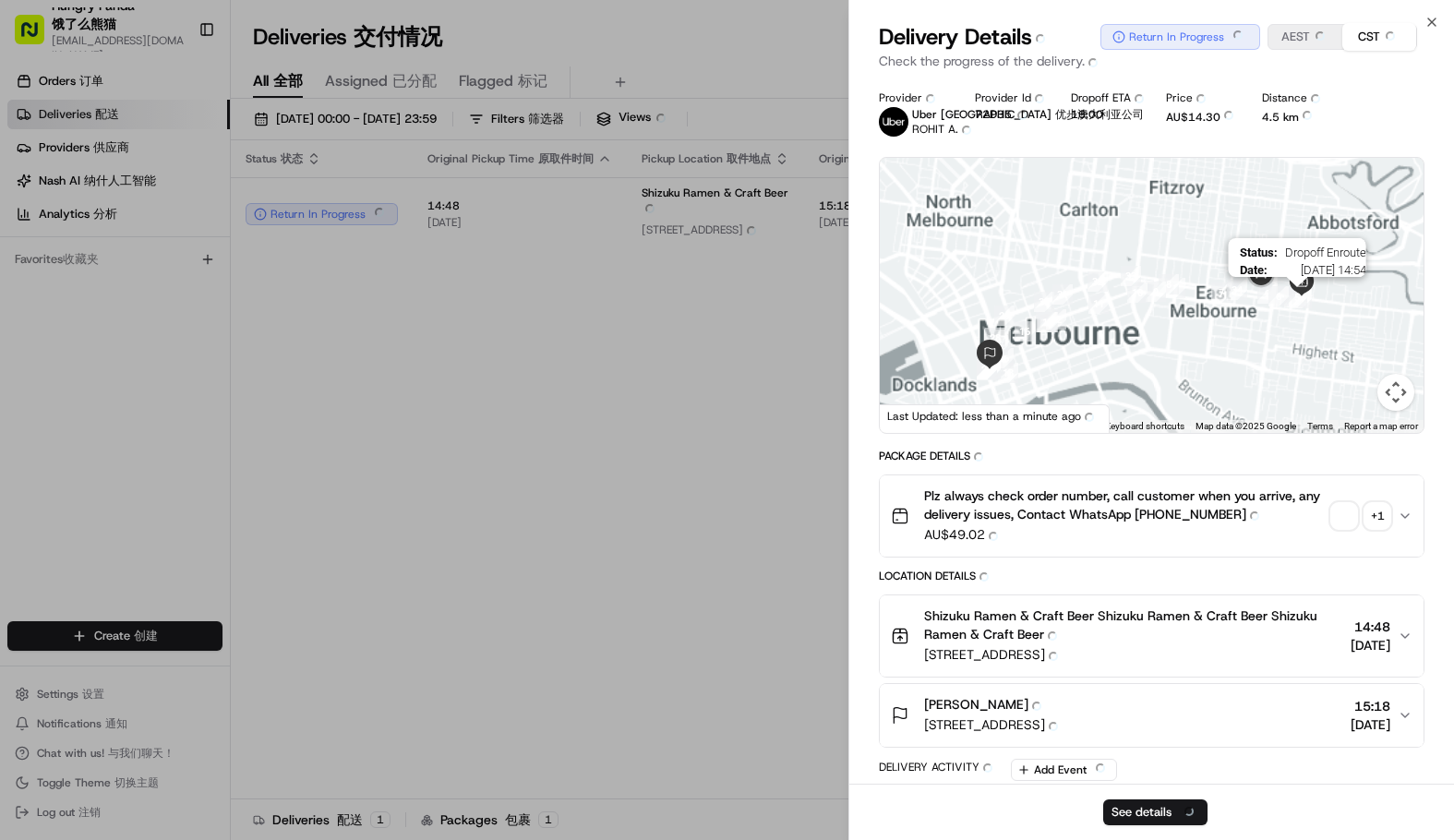  What do you see at coordinates (1221, 292) in the screenshot?
I see `div: 7` at bounding box center [1221, 292].